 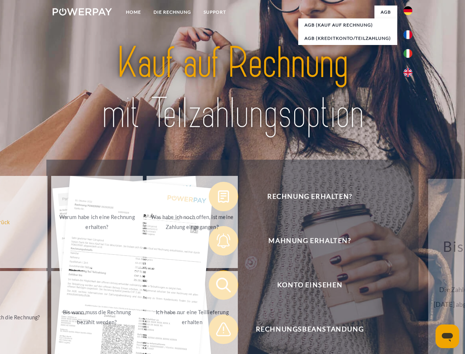 What do you see at coordinates (305, 285) in the screenshot?
I see `a: Konto einsehen` at bounding box center [305, 285].